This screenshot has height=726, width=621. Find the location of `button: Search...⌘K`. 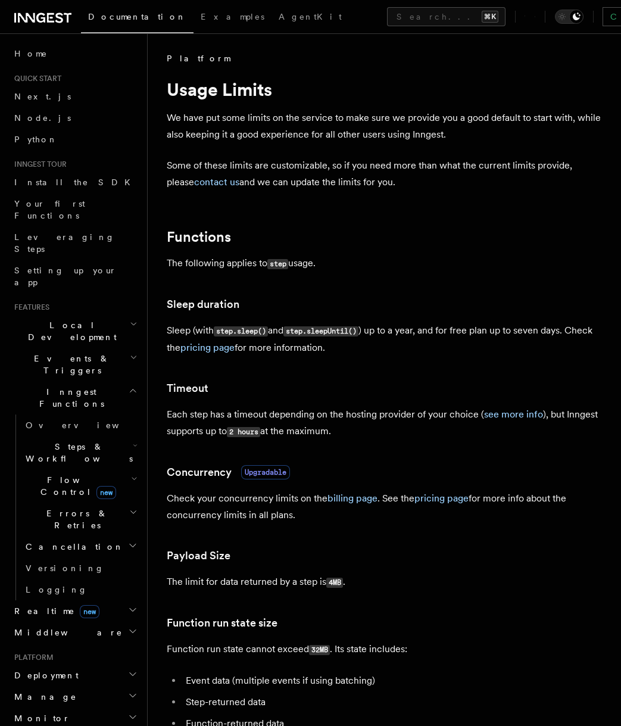

button: Search...⌘K is located at coordinates (446, 17).